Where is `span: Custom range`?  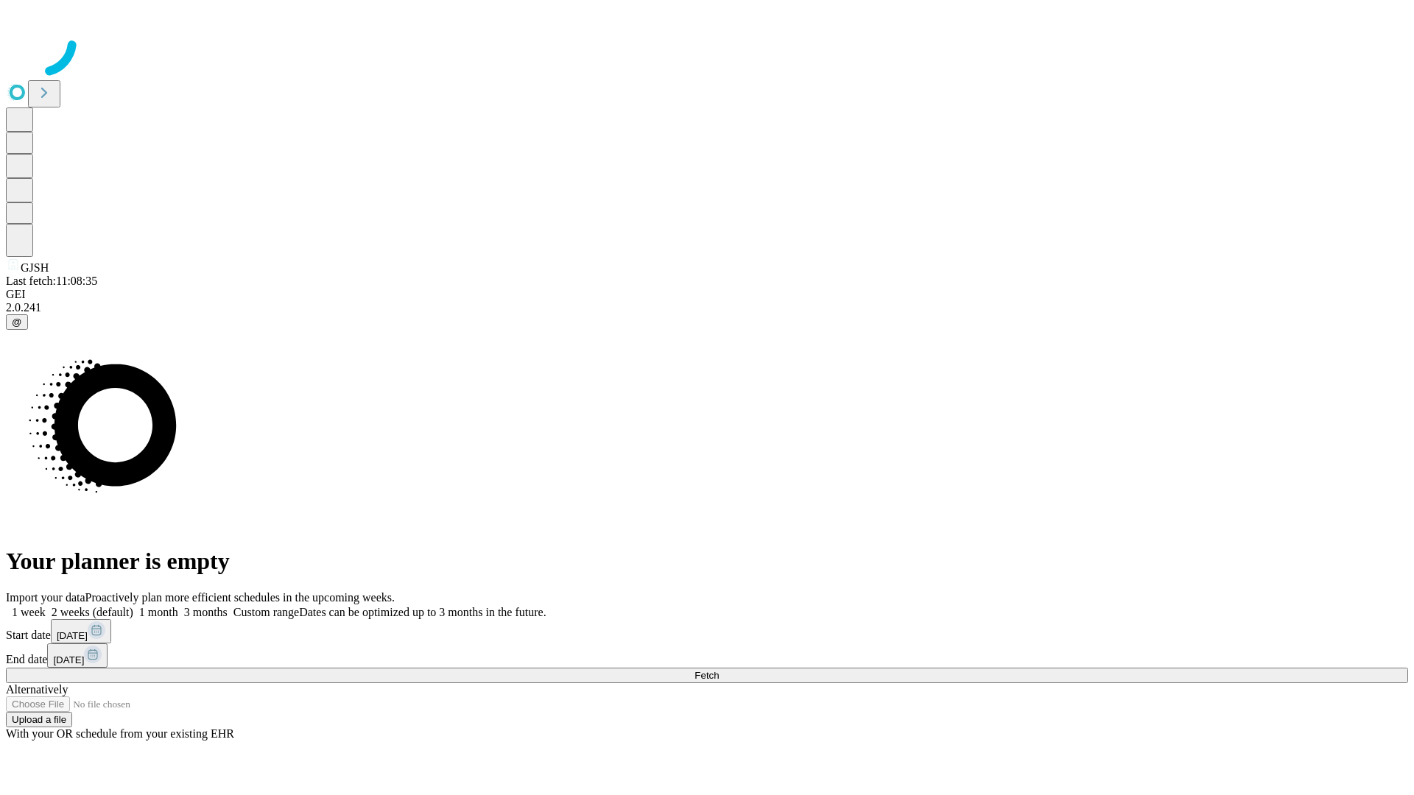 span: Custom range is located at coordinates (266, 612).